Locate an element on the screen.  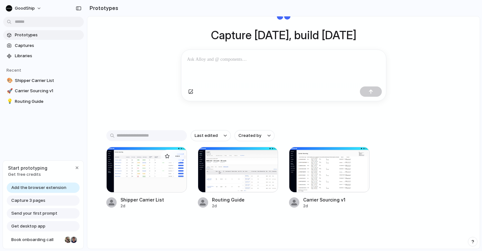
a: 💡Routing Guide is located at coordinates (43, 102).